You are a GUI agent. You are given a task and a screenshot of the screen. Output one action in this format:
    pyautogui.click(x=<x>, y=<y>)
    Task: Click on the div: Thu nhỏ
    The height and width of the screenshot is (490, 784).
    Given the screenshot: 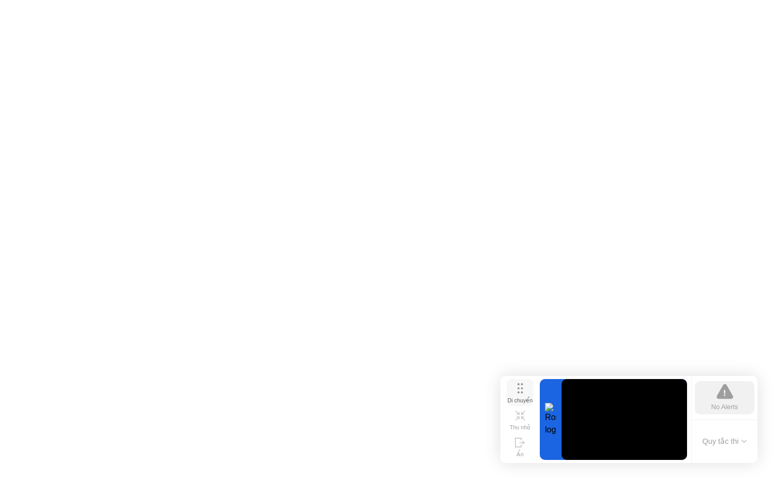 What is the action you would take?
    pyautogui.click(x=520, y=427)
    